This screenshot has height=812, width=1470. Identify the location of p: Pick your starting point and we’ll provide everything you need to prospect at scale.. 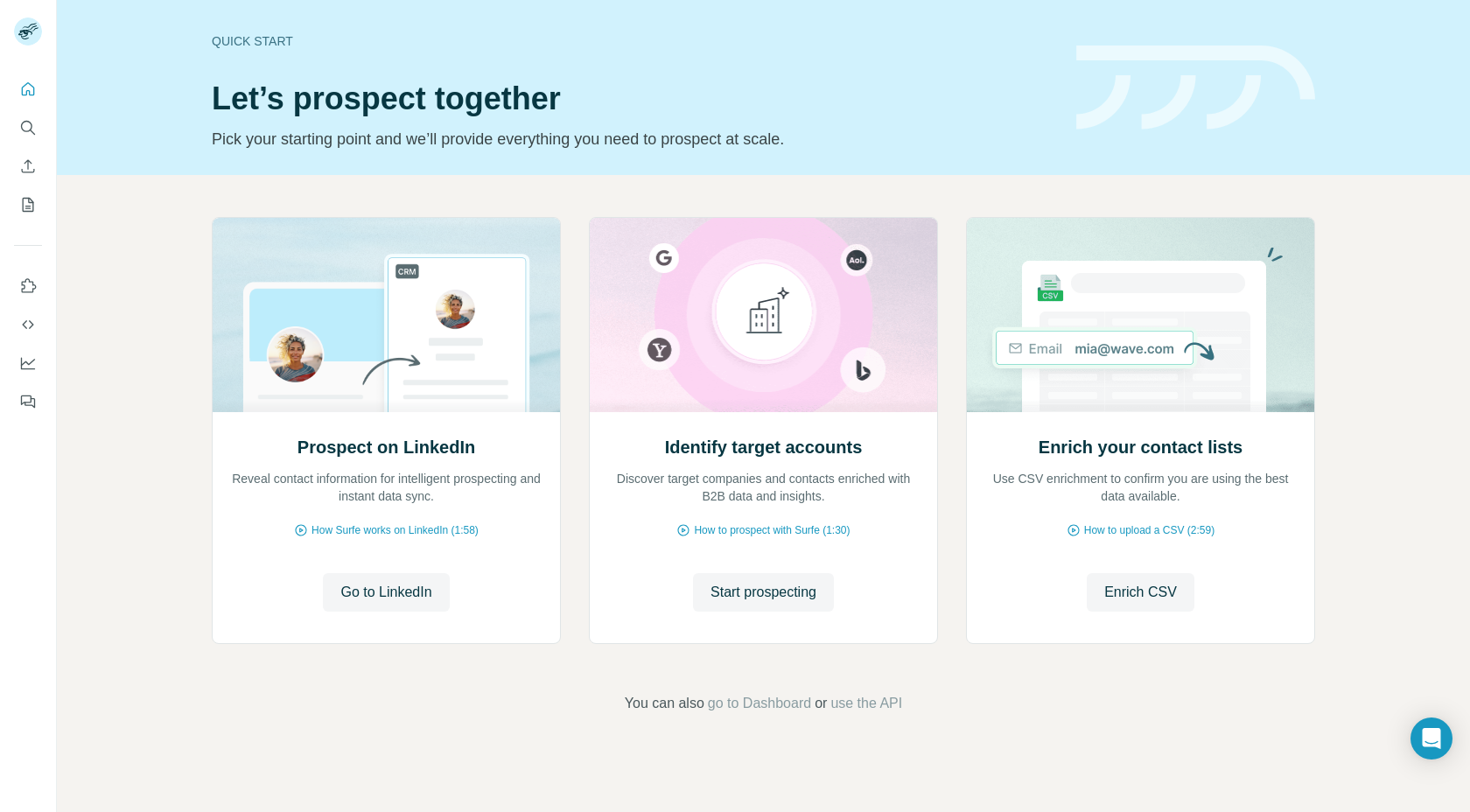
(634, 139).